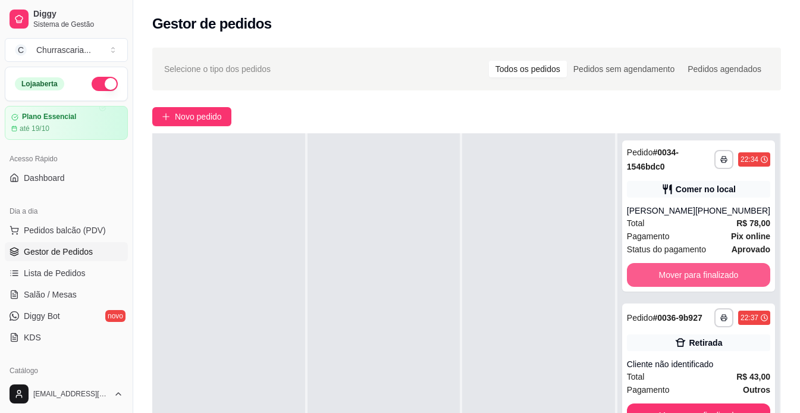 The width and height of the screenshot is (800, 413). Describe the element at coordinates (749, 159) in the screenshot. I see `div: 22:34` at that location.